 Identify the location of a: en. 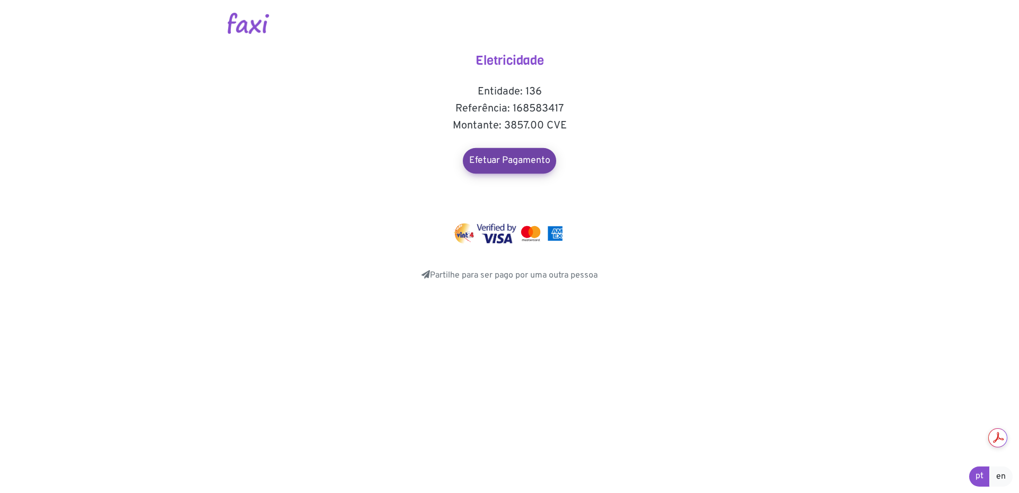
(1001, 477).